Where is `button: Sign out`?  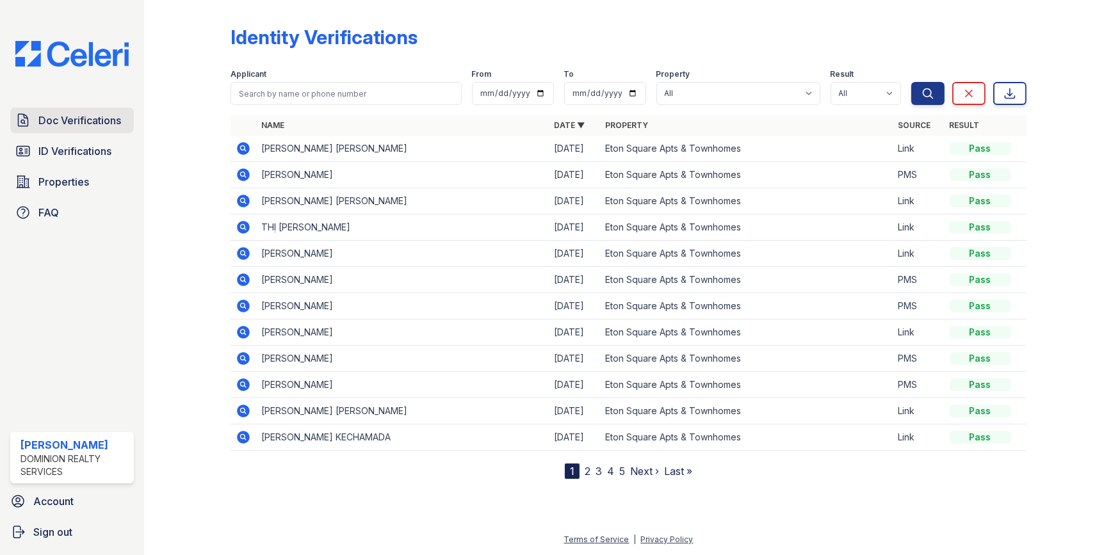 button: Sign out is located at coordinates (72, 532).